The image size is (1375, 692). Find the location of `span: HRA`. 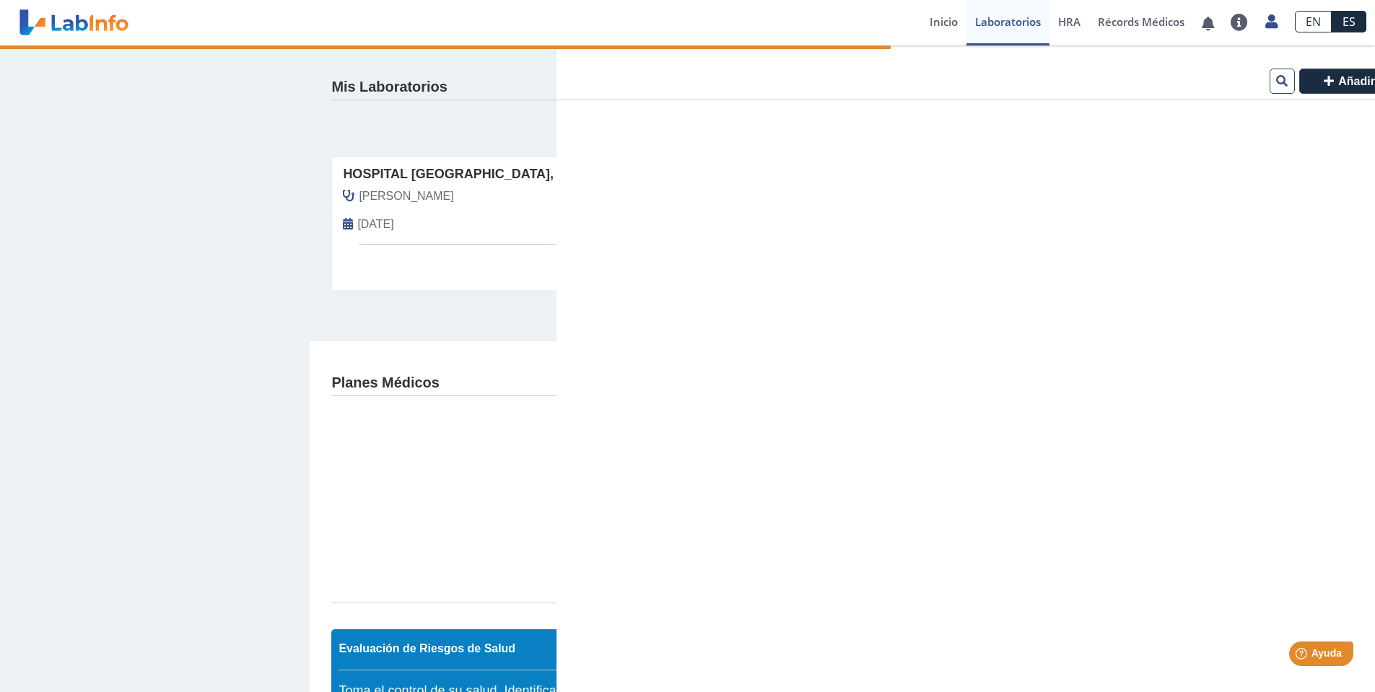

span: HRA is located at coordinates (1069, 22).